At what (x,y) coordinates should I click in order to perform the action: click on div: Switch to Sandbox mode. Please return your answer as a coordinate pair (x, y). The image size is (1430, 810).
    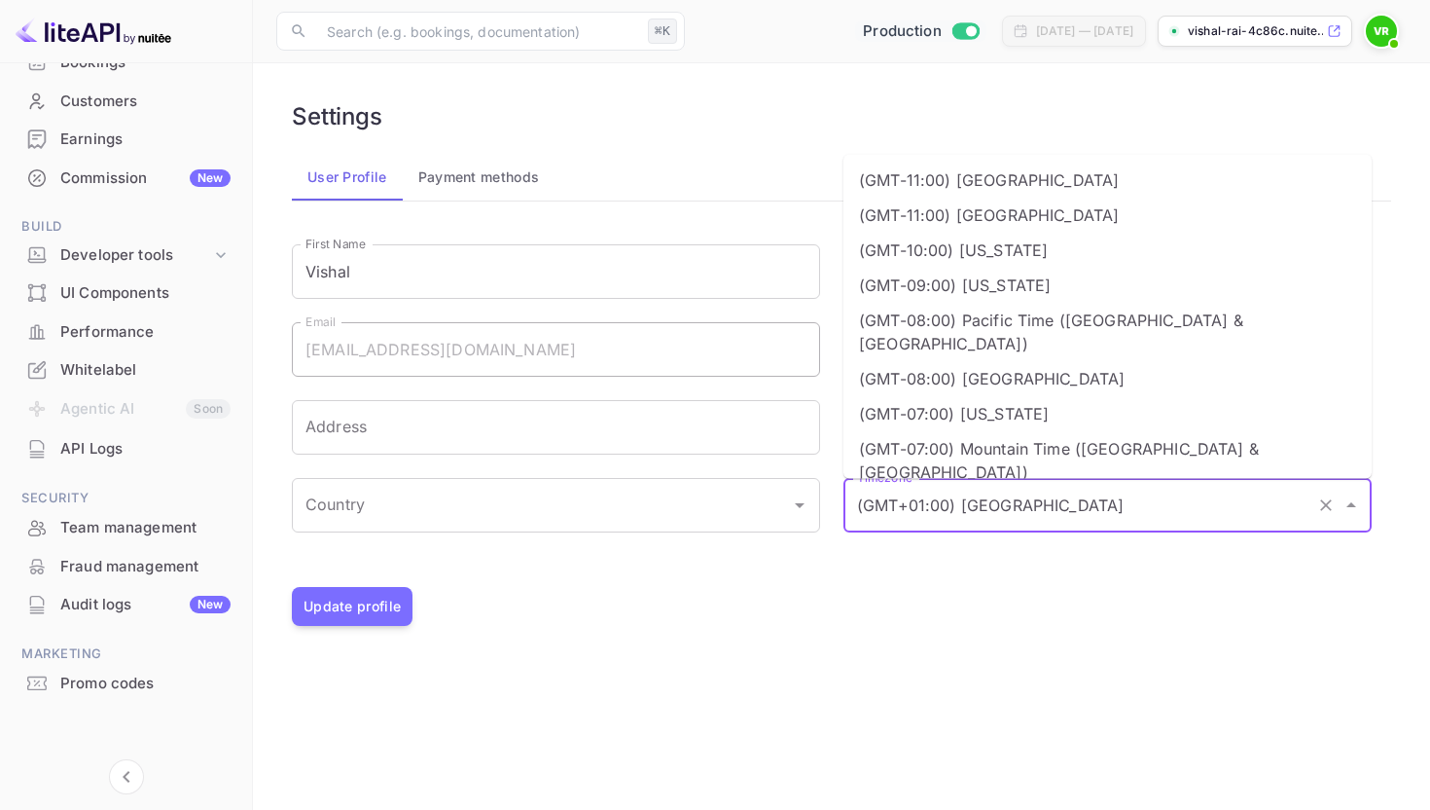
    Looking at the image, I should click on (920, 31).